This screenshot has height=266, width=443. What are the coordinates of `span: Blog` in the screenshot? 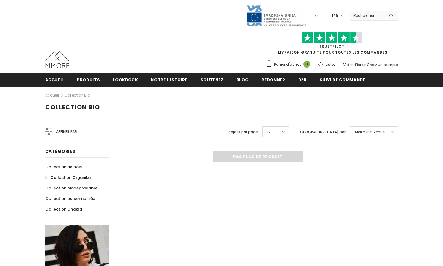 It's located at (242, 80).